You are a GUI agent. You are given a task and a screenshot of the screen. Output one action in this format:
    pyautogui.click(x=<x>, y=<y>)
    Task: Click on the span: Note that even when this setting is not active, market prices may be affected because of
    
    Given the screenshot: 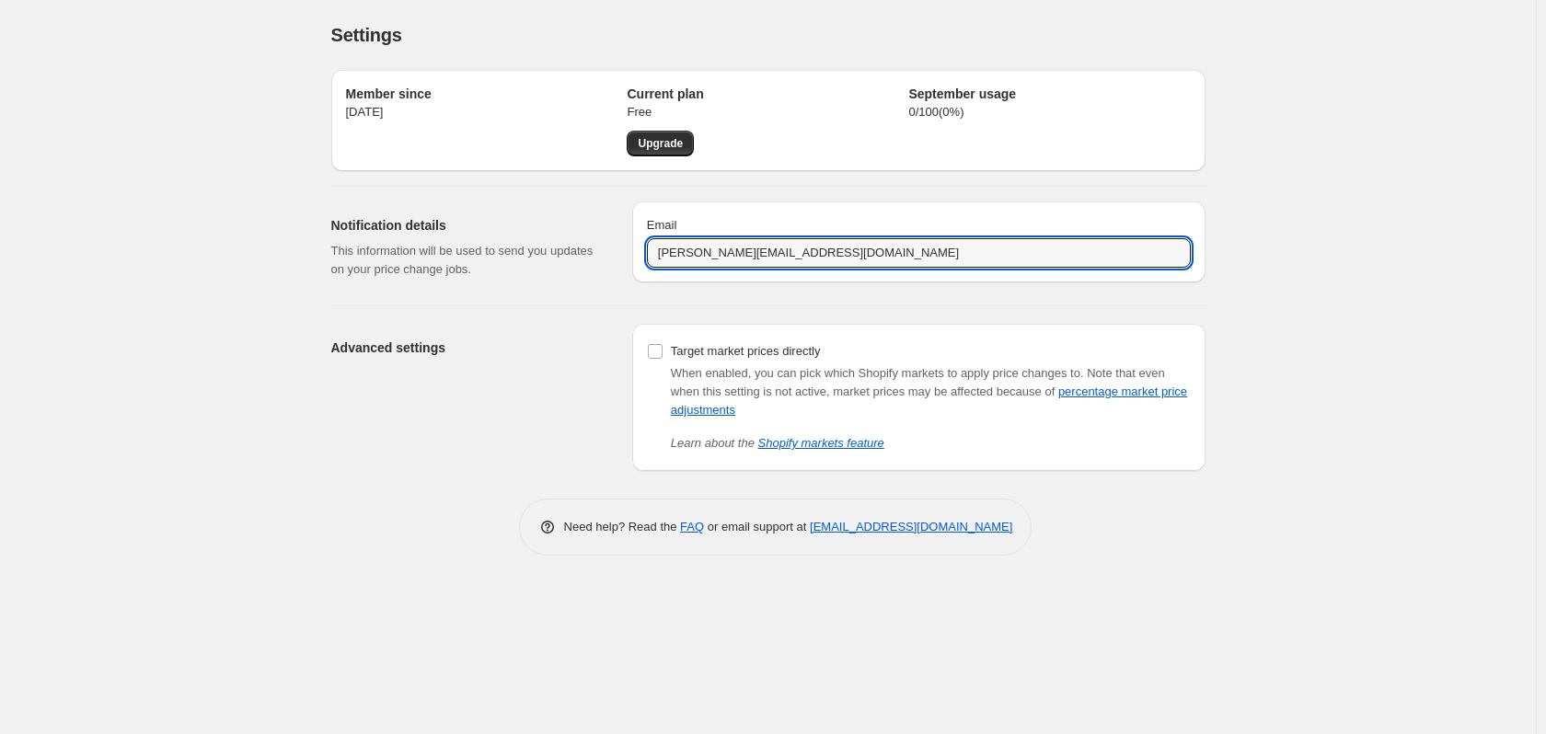 What is the action you would take?
    pyautogui.click(x=928, y=391)
    